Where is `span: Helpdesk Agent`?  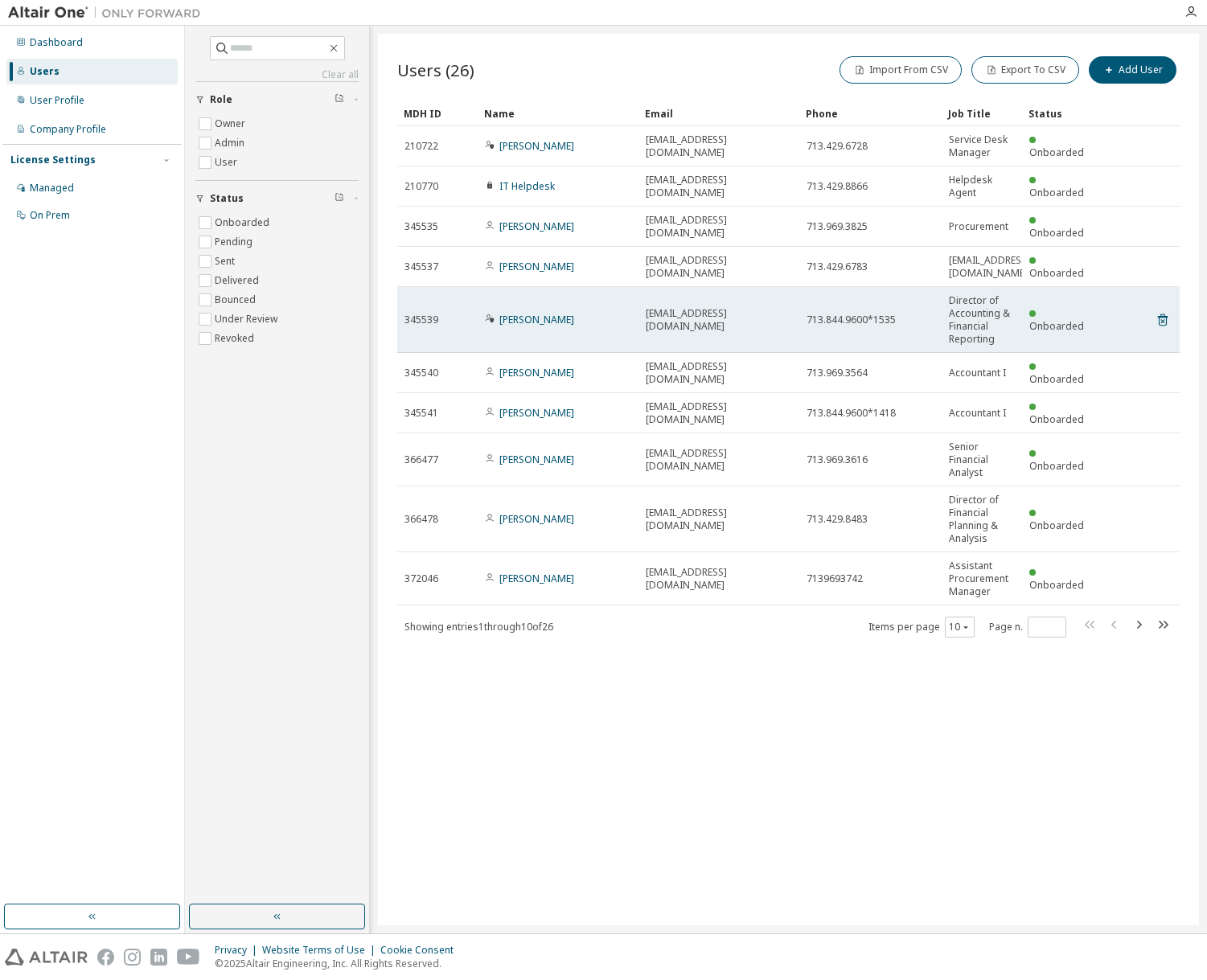
span: Helpdesk Agent is located at coordinates (982, 187).